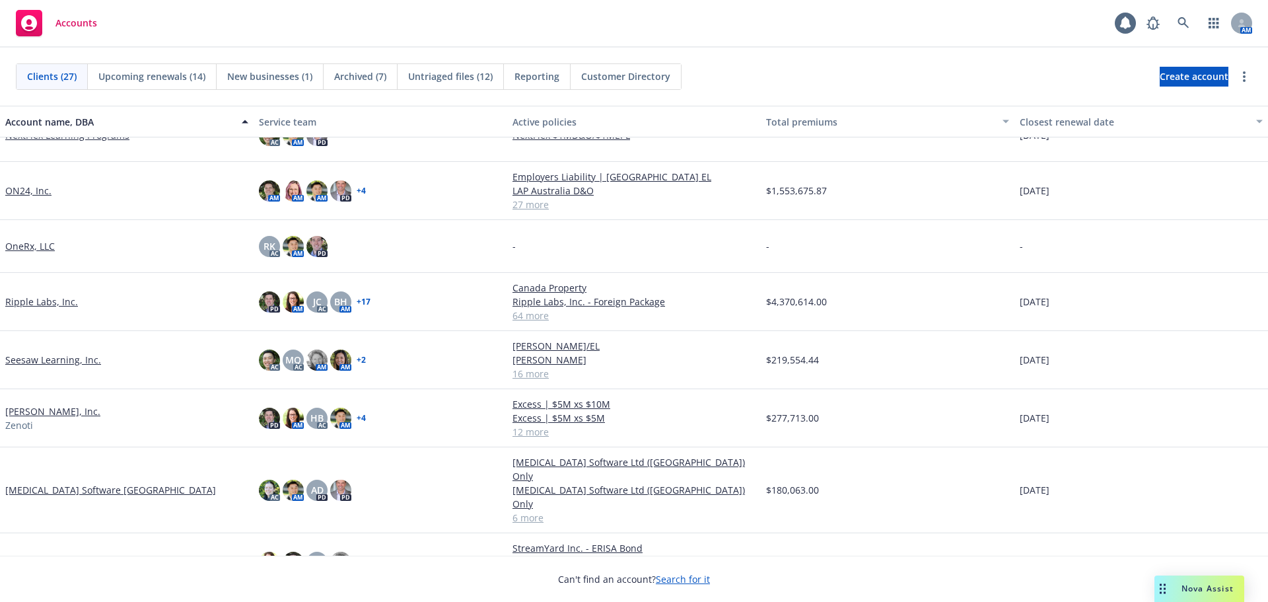 The image size is (1268, 602). What do you see at coordinates (1194, 77) in the screenshot?
I see `span: Create account` at bounding box center [1194, 77].